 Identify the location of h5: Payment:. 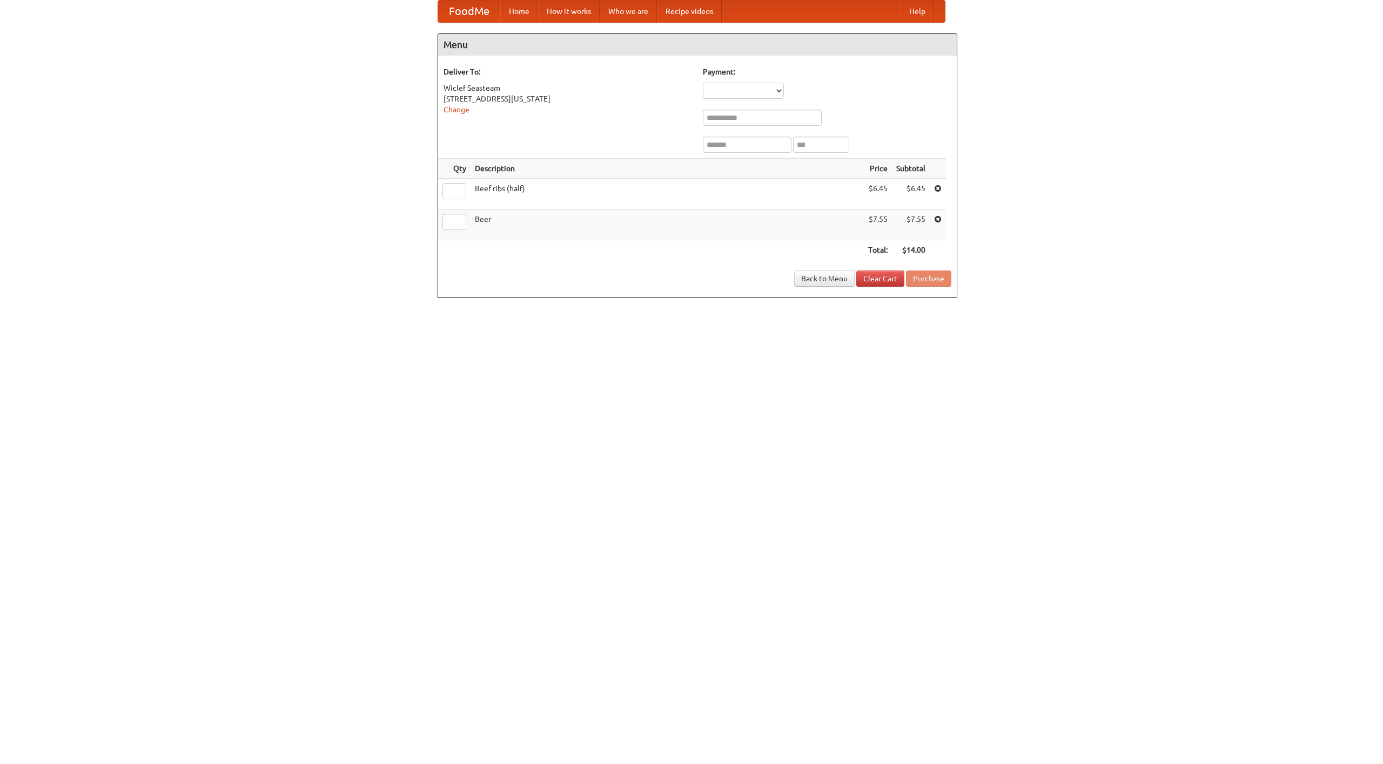
(827, 72).